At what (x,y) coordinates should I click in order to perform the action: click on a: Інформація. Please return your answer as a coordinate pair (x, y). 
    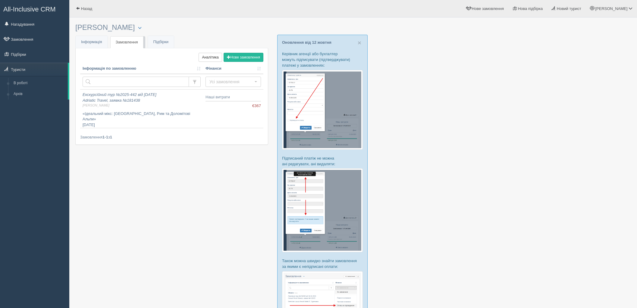
    Looking at the image, I should click on (92, 42).